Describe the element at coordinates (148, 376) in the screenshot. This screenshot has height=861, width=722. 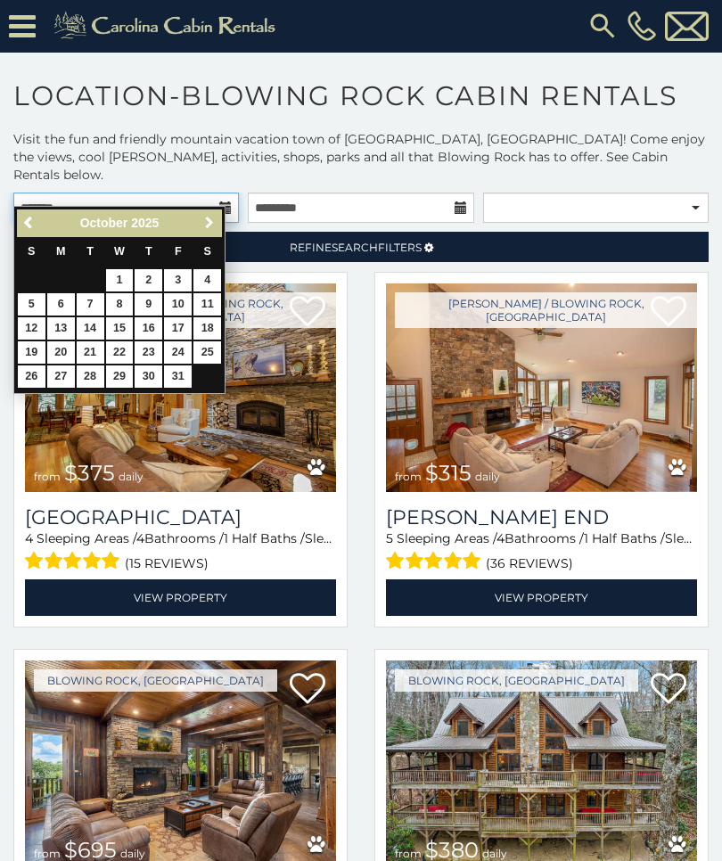
I see `a: 30` at that location.